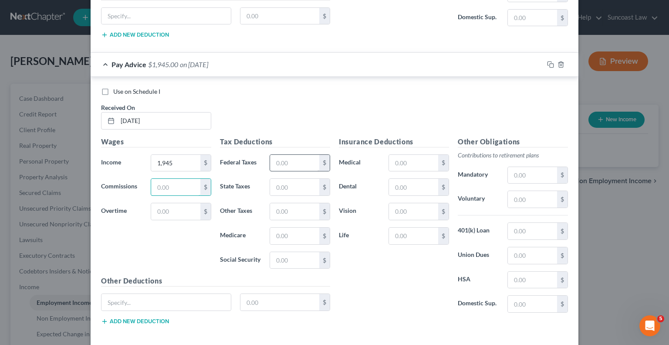  I want to click on label: Mandatory, so click(478, 175).